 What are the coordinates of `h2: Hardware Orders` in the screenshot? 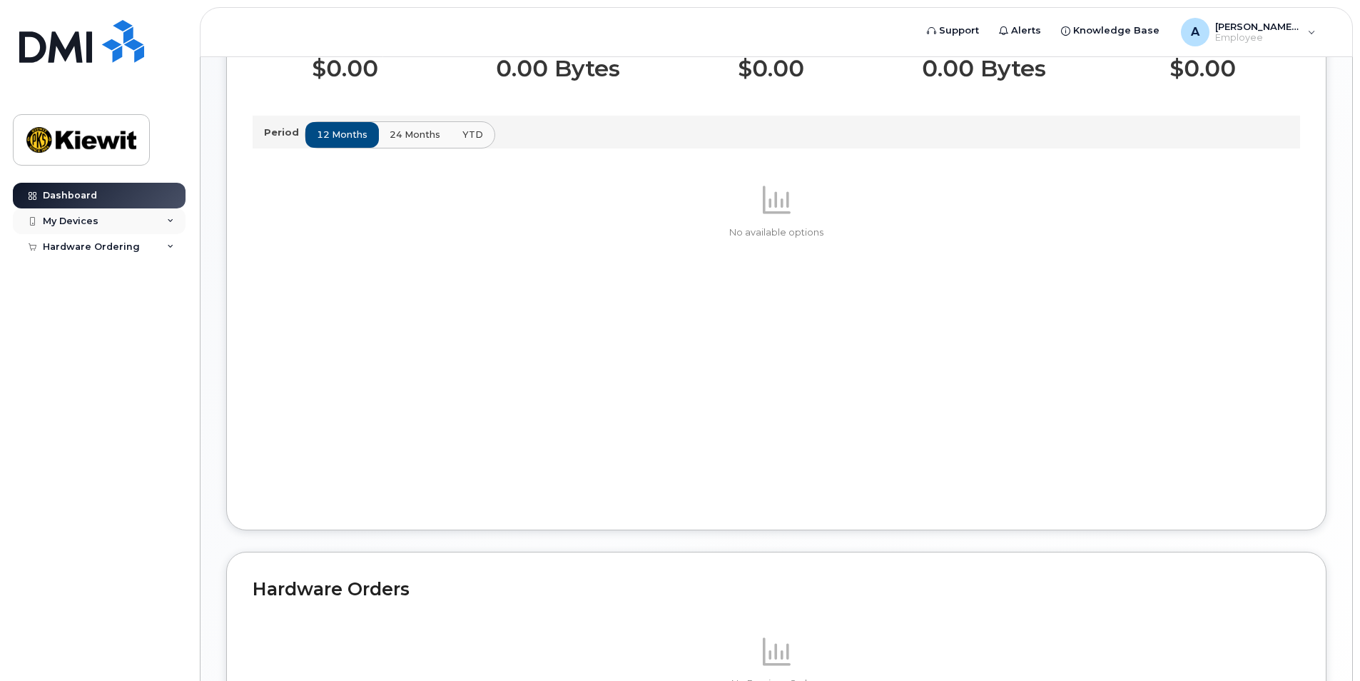 It's located at (776, 589).